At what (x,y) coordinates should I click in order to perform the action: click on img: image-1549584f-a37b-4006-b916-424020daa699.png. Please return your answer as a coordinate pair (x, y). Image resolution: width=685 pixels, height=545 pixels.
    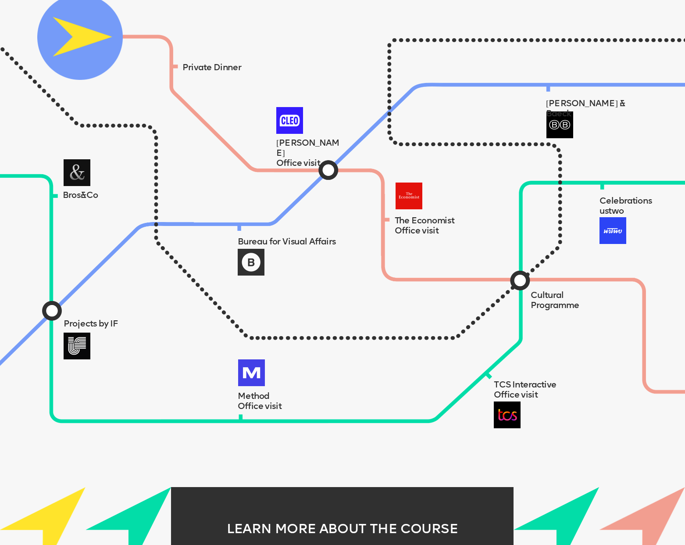
    Looking at the image, I should click on (560, 125).